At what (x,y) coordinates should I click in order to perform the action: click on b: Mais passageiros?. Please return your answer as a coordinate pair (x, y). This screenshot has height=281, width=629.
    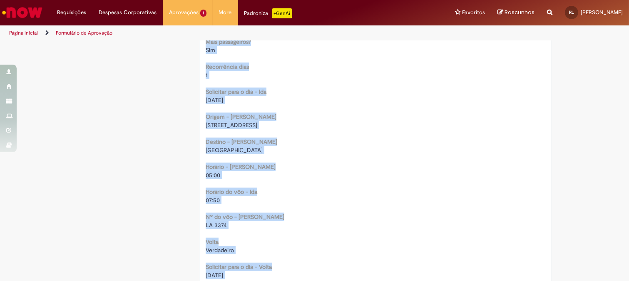
    Looking at the image, I should click on (228, 42).